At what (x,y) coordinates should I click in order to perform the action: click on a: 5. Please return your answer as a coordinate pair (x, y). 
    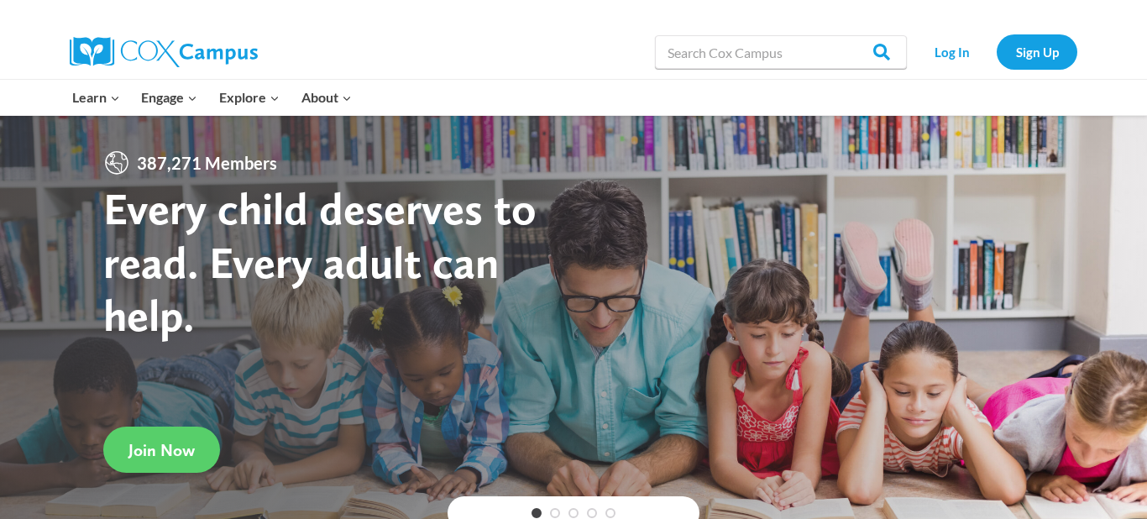
    Looking at the image, I should click on (611, 513).